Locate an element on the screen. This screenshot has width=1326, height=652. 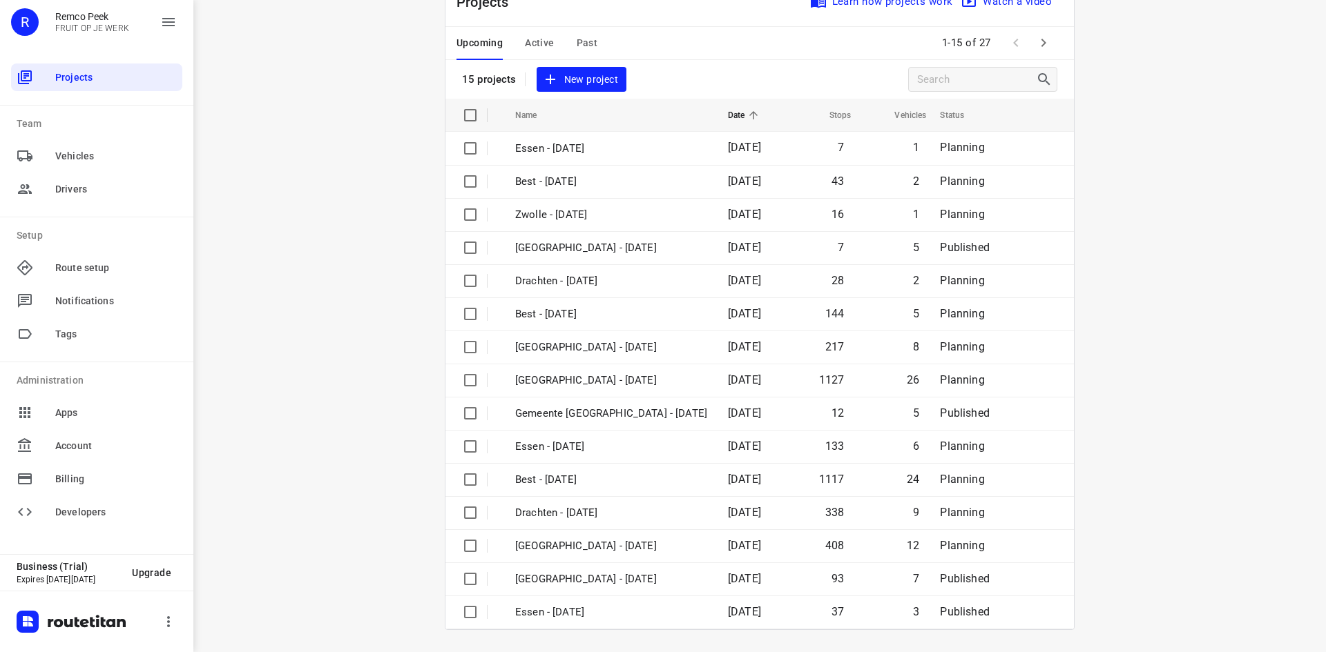
span: Drivers is located at coordinates (116, 189).